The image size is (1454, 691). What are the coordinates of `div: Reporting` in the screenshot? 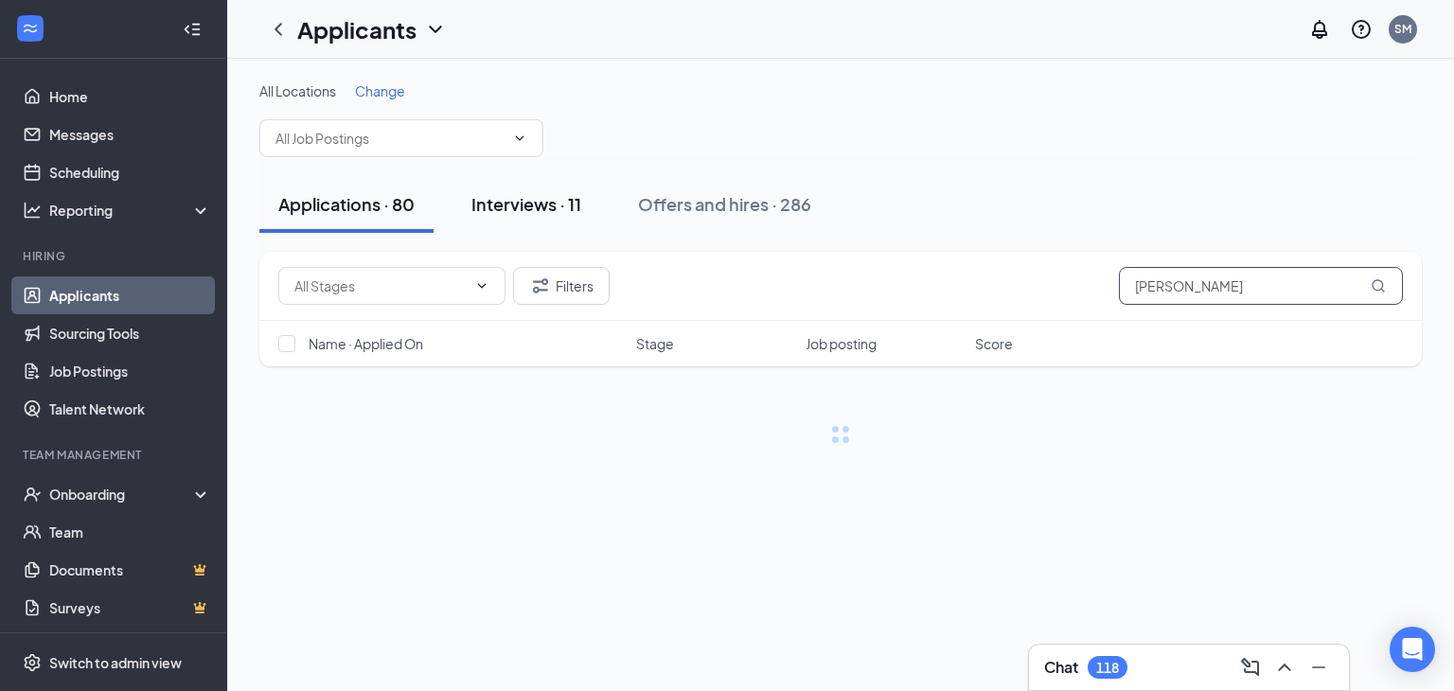 It's located at (131, 210).